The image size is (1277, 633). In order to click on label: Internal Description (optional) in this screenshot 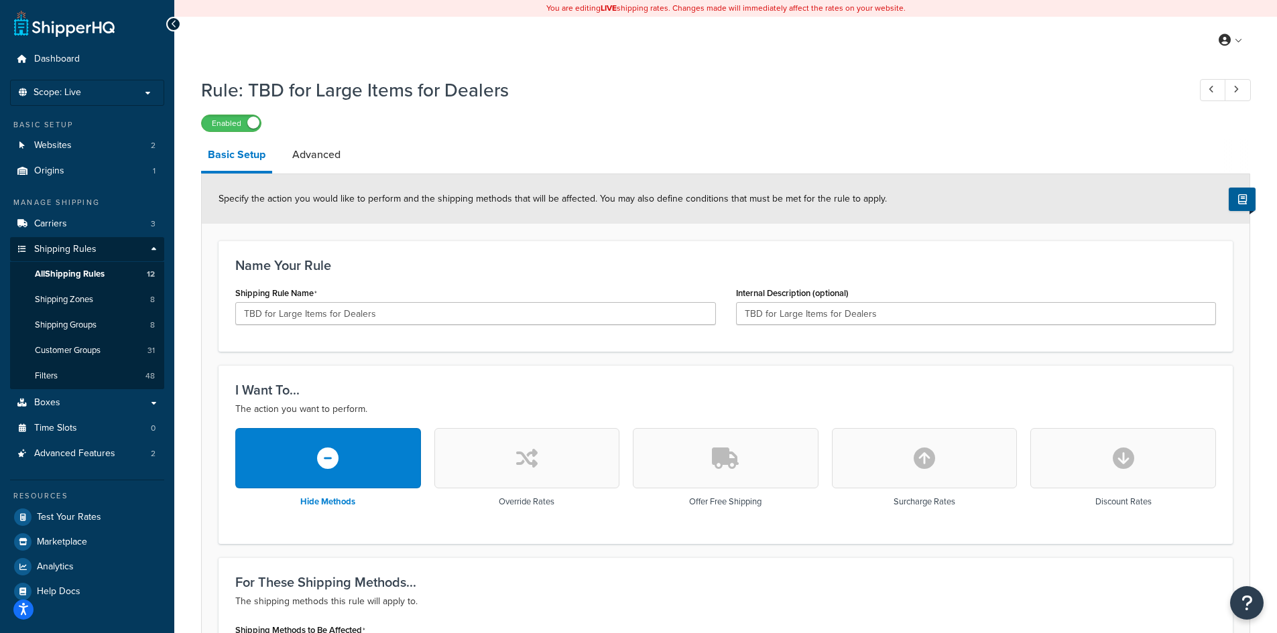, I will do `click(792, 293)`.